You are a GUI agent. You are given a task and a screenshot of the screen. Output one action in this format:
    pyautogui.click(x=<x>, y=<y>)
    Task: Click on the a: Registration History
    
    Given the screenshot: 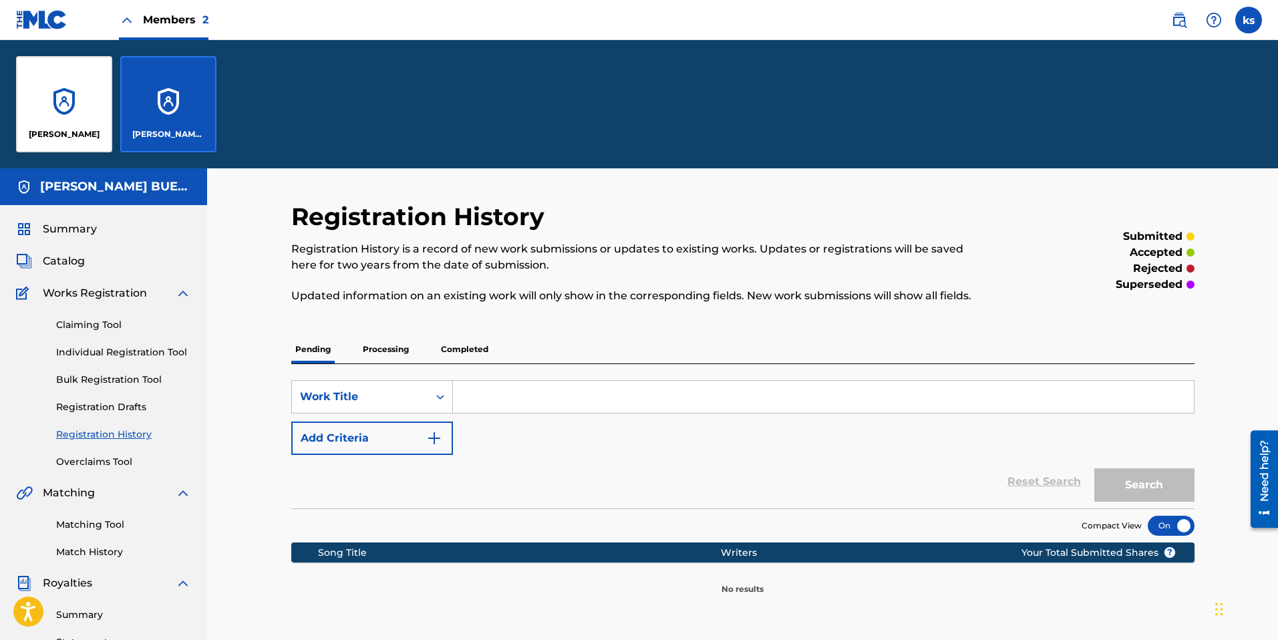 What is the action you would take?
    pyautogui.click(x=124, y=434)
    